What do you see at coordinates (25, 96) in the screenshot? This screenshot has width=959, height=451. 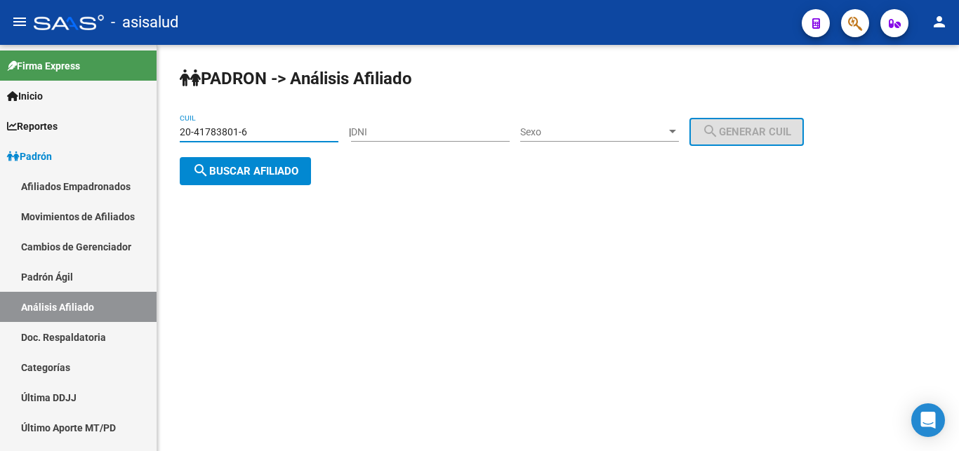 I see `span: Inicio` at bounding box center [25, 96].